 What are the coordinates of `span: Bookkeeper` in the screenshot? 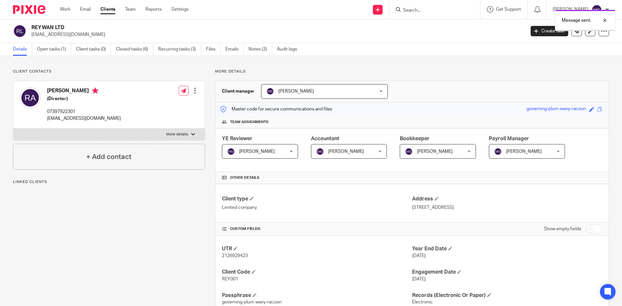 It's located at (414, 139).